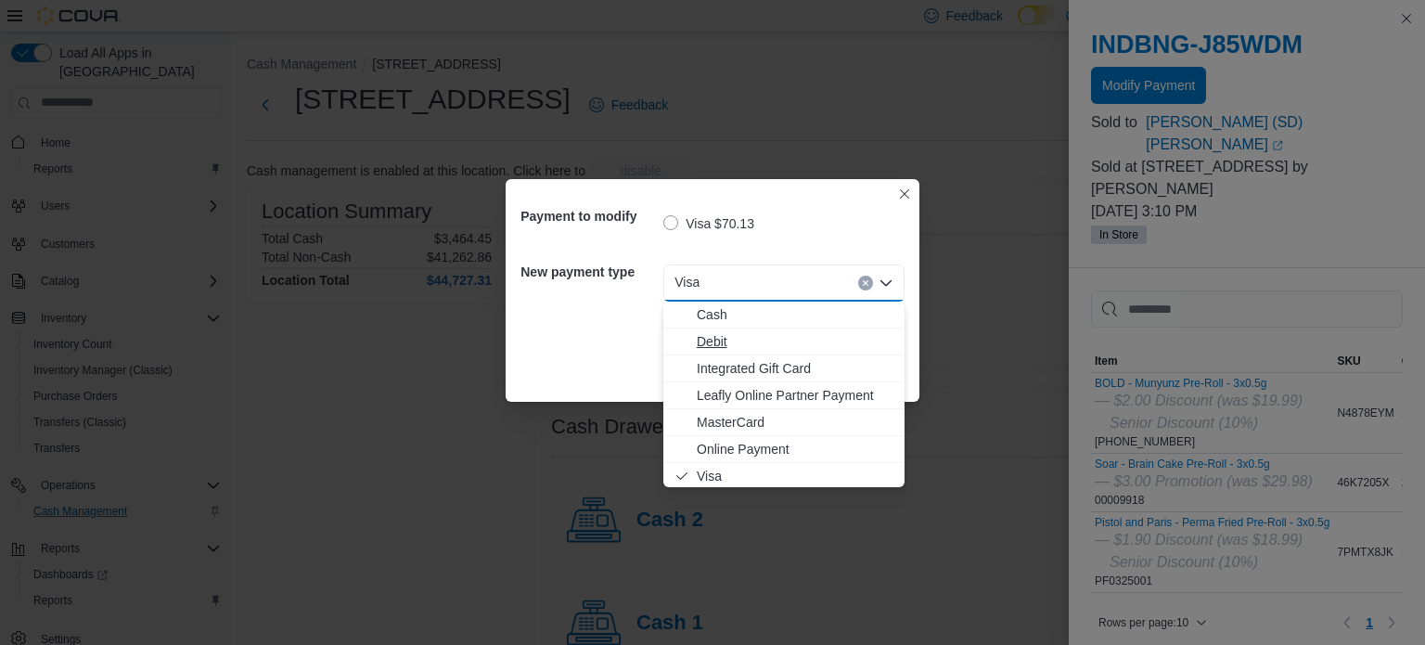 The width and height of the screenshot is (1425, 645). I want to click on span: Cash, so click(794, 314).